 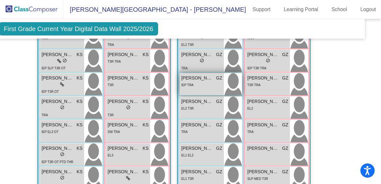 I want to click on span: IEP T3R OT, so click(x=50, y=92).